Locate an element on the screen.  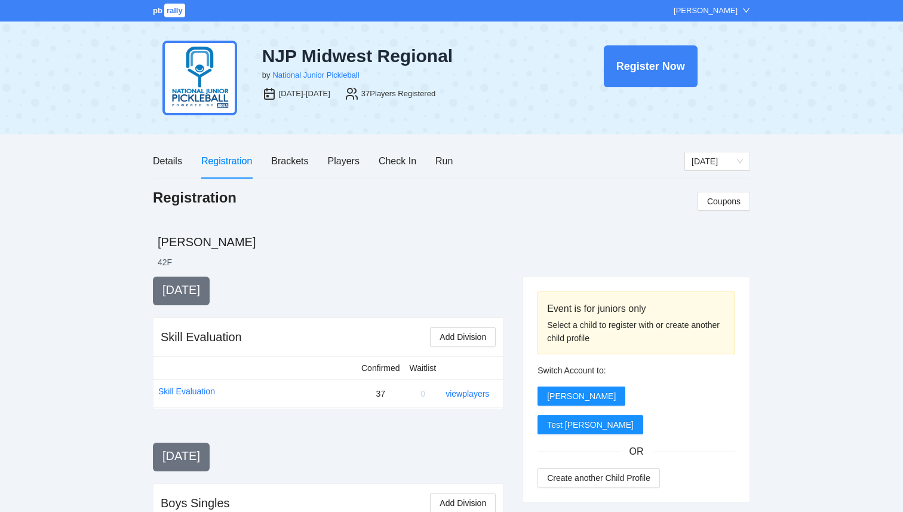
a: Skill Evaluation is located at coordinates (186, 391).